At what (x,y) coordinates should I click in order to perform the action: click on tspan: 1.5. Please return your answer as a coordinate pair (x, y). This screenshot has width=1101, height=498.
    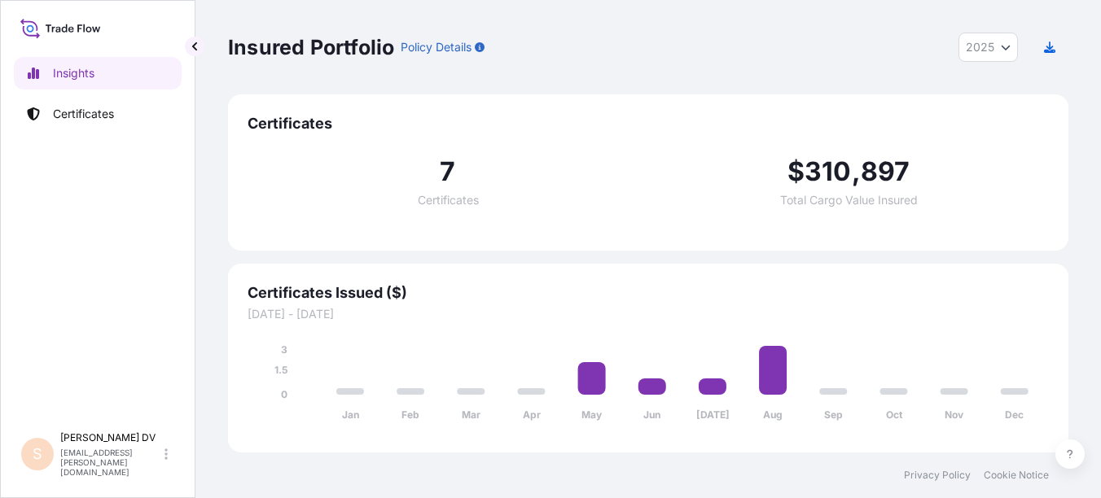
    Looking at the image, I should click on (281, 370).